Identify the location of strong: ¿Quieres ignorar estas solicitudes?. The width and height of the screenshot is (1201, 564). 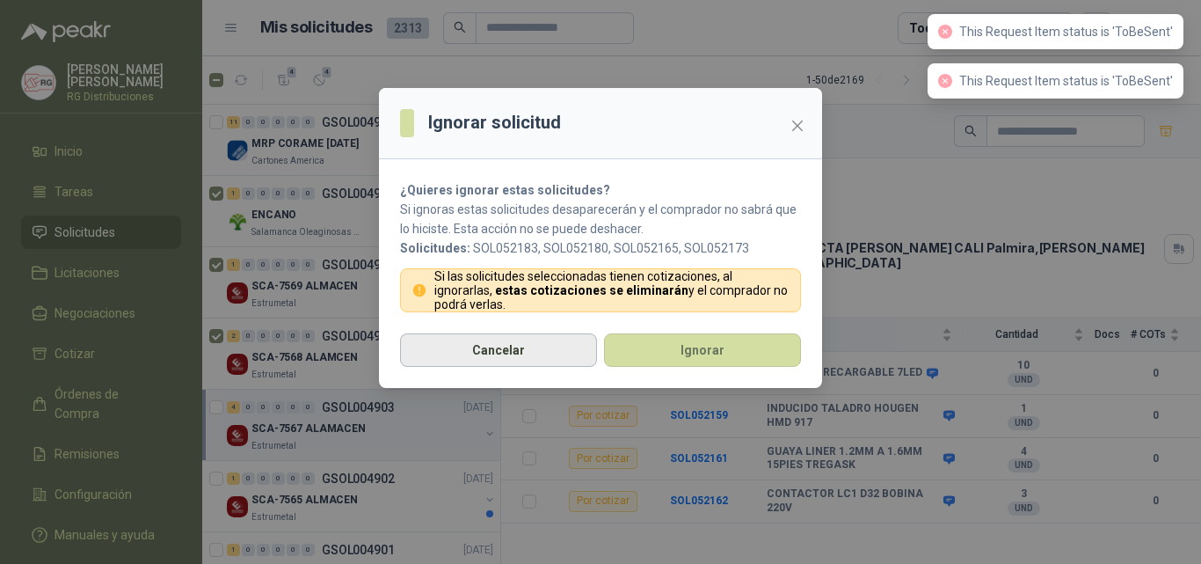
(505, 190).